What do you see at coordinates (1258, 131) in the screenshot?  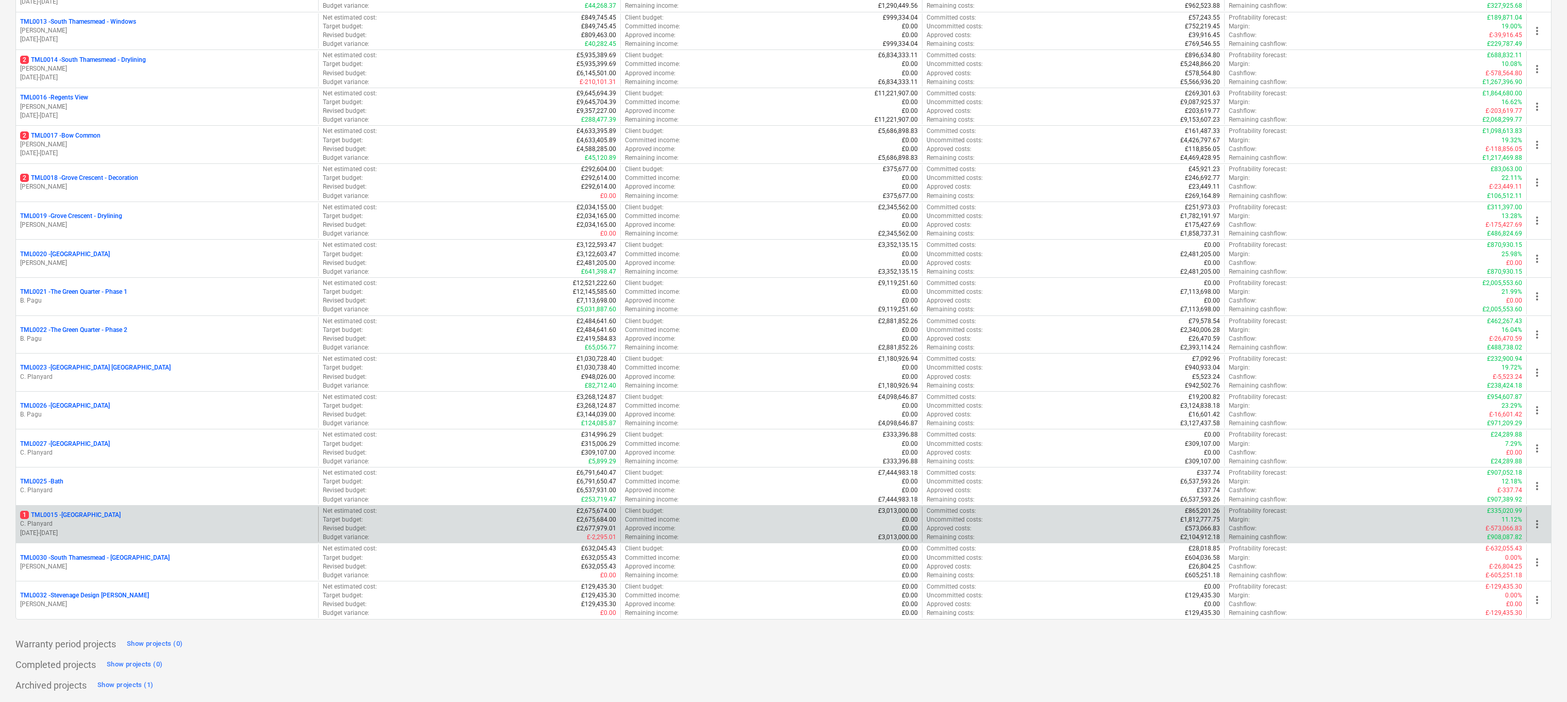 I see `p: Profitability forecast :` at bounding box center [1258, 131].